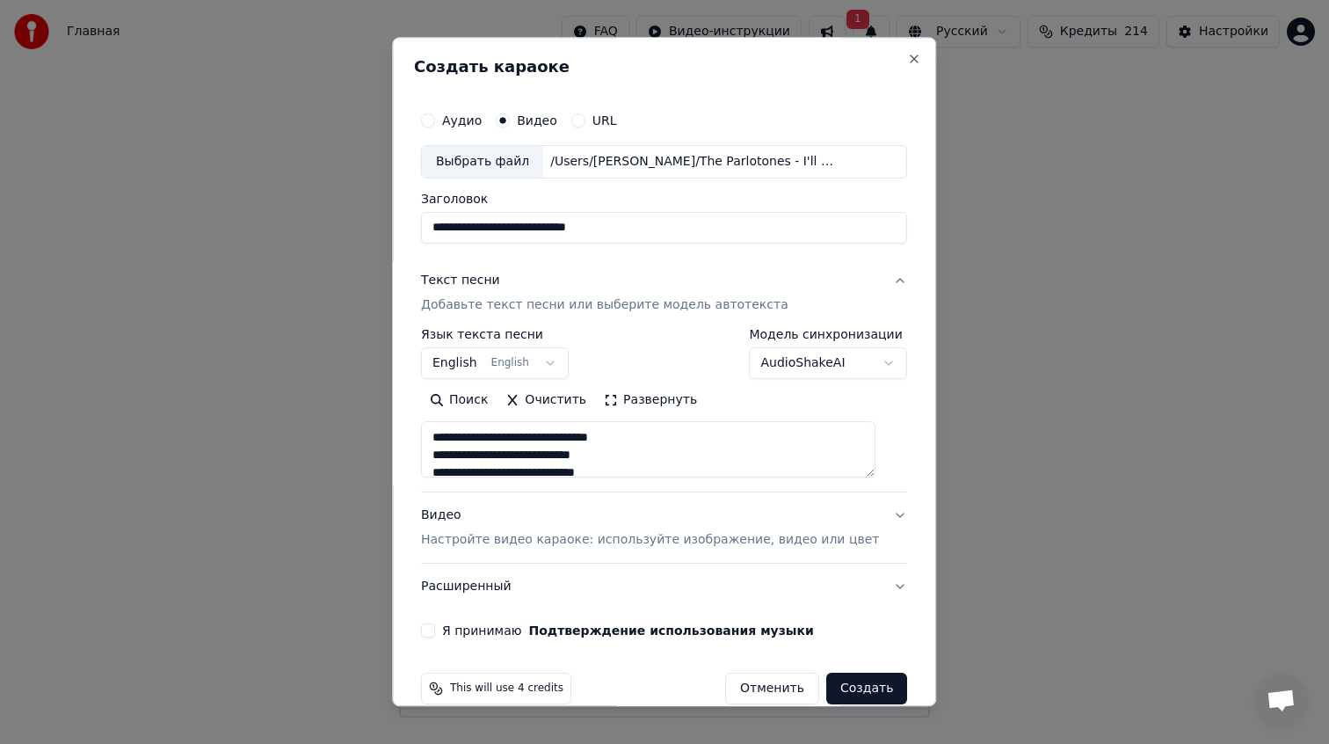 The image size is (1329, 744). Describe the element at coordinates (664, 67) in the screenshot. I see `h2: Создать караоке` at that location.